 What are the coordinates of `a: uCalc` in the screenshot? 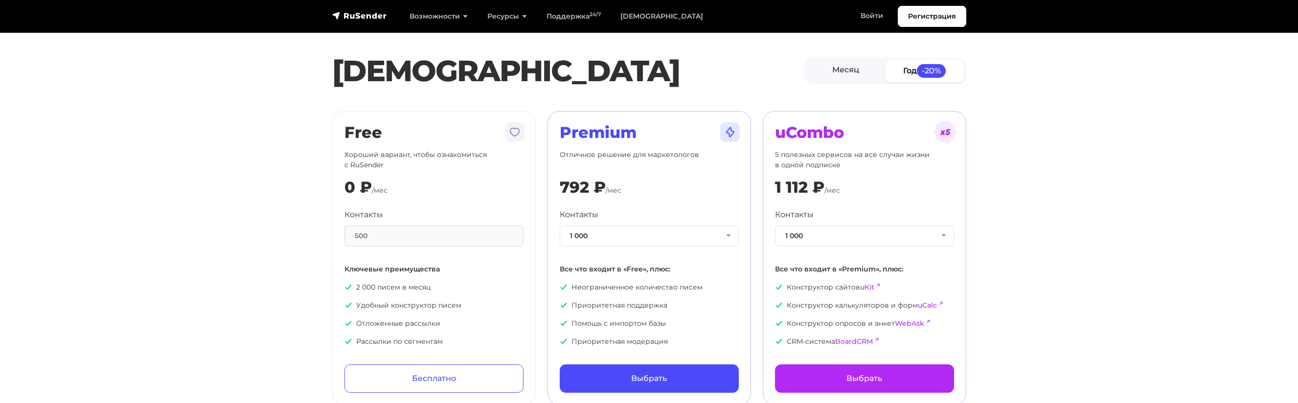 It's located at (927, 305).